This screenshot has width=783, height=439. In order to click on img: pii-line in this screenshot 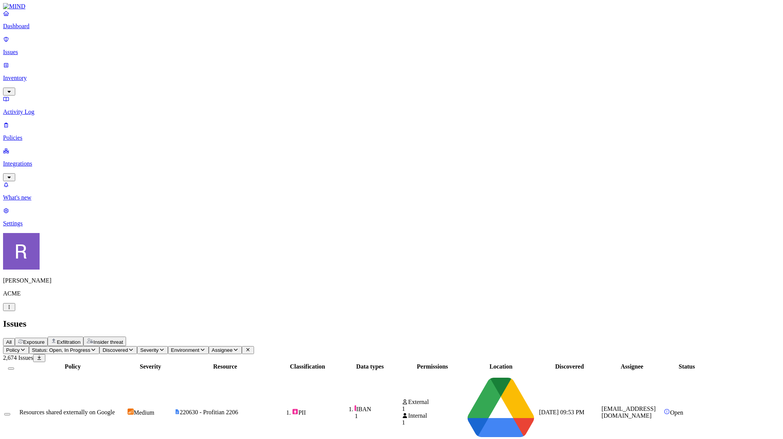, I will do `click(355, 408)`.